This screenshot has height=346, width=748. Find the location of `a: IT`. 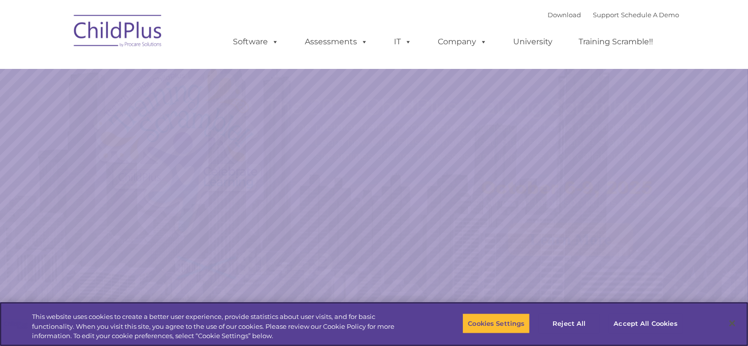

a: IT is located at coordinates (403, 42).